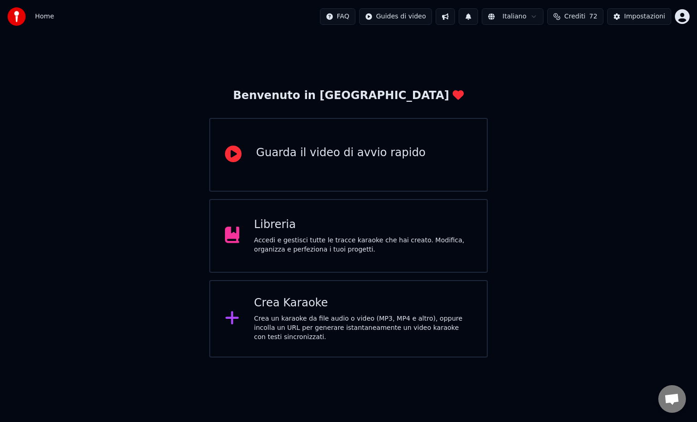 This screenshot has width=697, height=422. What do you see at coordinates (337, 17) in the screenshot?
I see `button: FAQ` at bounding box center [337, 17].